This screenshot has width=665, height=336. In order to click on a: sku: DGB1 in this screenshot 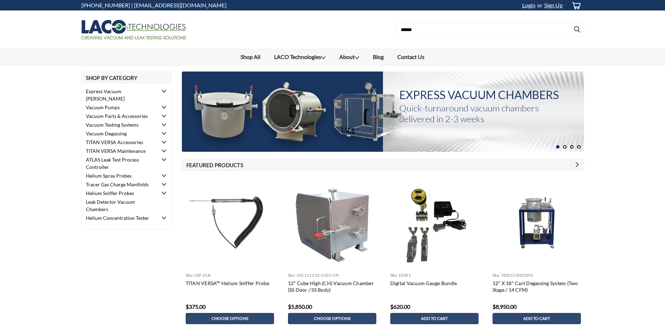, I will do `click(400, 275)`.